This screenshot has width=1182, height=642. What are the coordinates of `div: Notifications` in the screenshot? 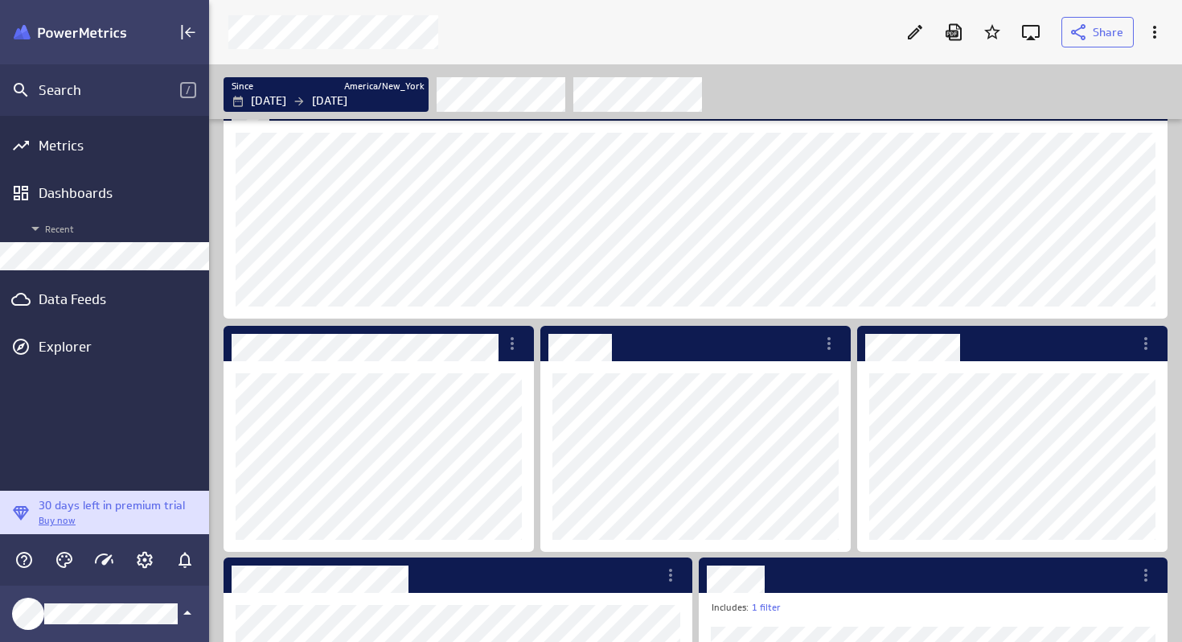 It's located at (185, 560).